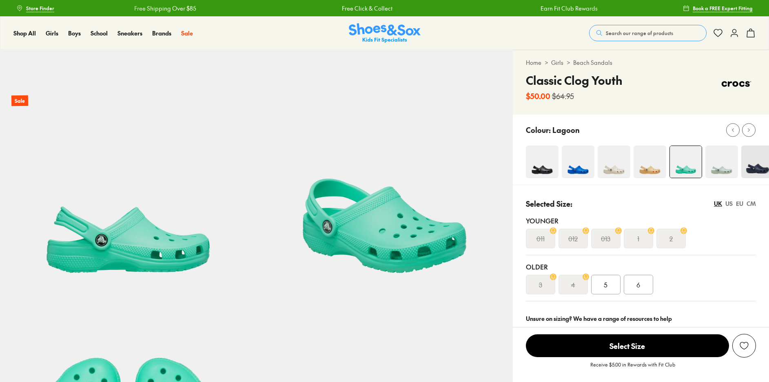 The image size is (769, 382). Describe the element at coordinates (605, 239) in the screenshot. I see `s: 013` at that location.